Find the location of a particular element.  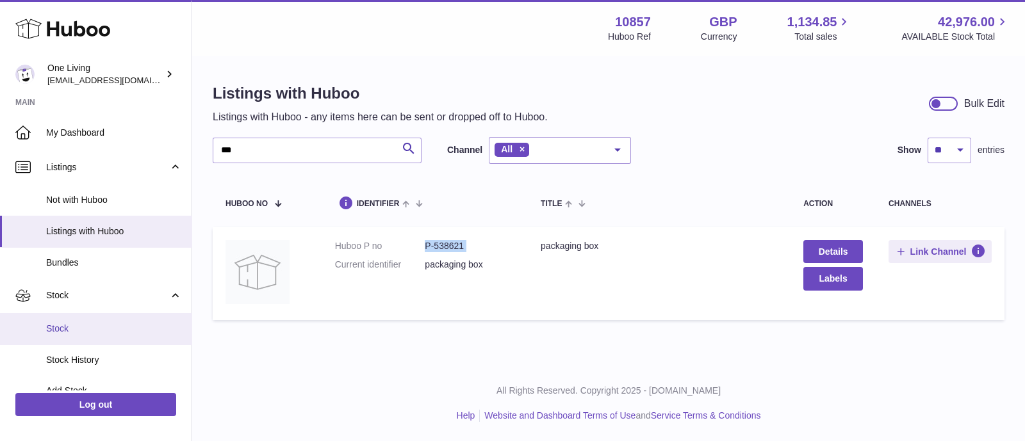

span: Not with Huboo is located at coordinates (114, 200).